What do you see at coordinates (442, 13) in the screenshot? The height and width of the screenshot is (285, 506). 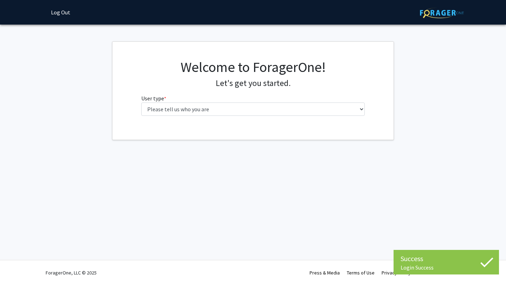 I see `img: ForagerOne Logo` at bounding box center [442, 13].